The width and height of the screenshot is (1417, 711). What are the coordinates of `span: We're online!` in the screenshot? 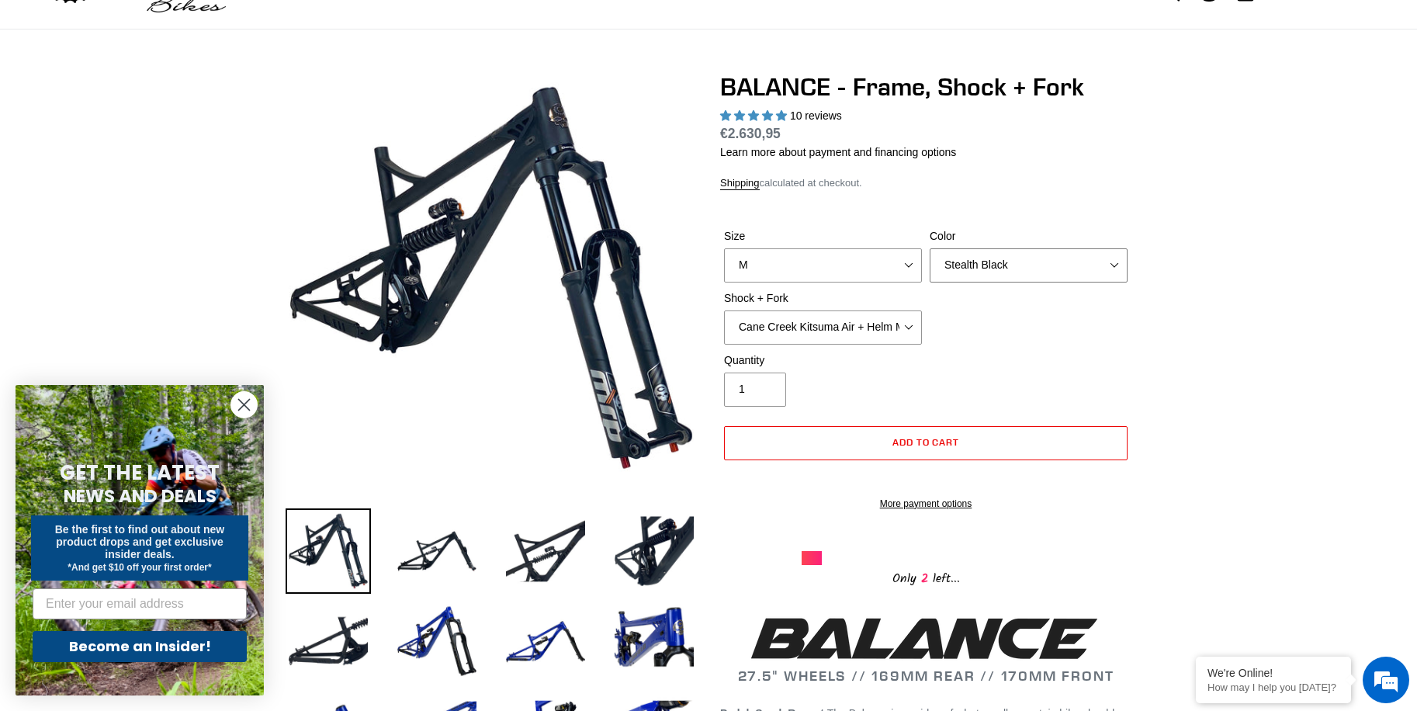 It's located at (152, 274).